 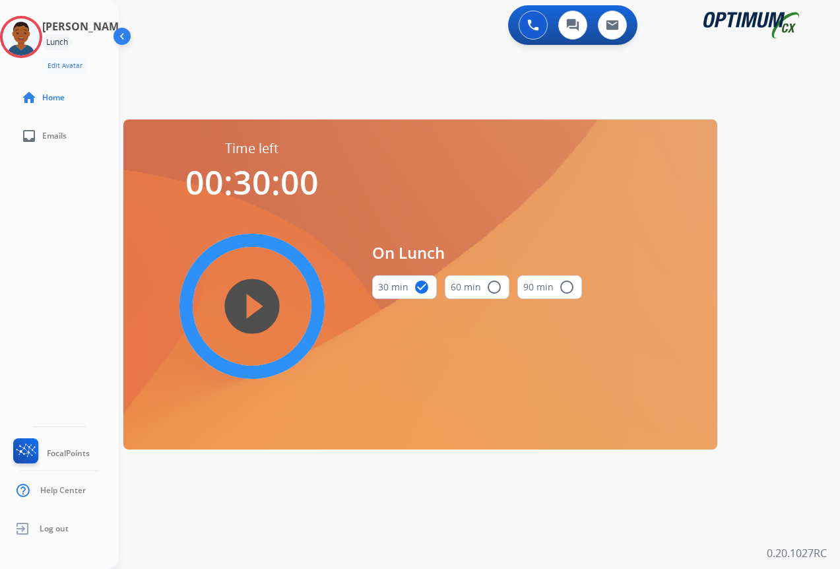 What do you see at coordinates (422, 287) in the screenshot?
I see `mat-icon: check_circle` at bounding box center [422, 287].